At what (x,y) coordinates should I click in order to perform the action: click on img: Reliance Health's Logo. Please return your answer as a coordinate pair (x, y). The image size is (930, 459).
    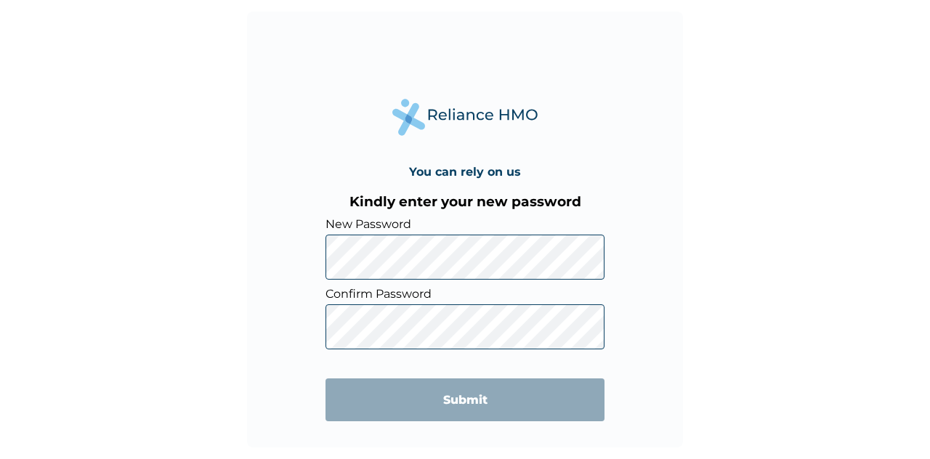
    Looking at the image, I should click on (465, 117).